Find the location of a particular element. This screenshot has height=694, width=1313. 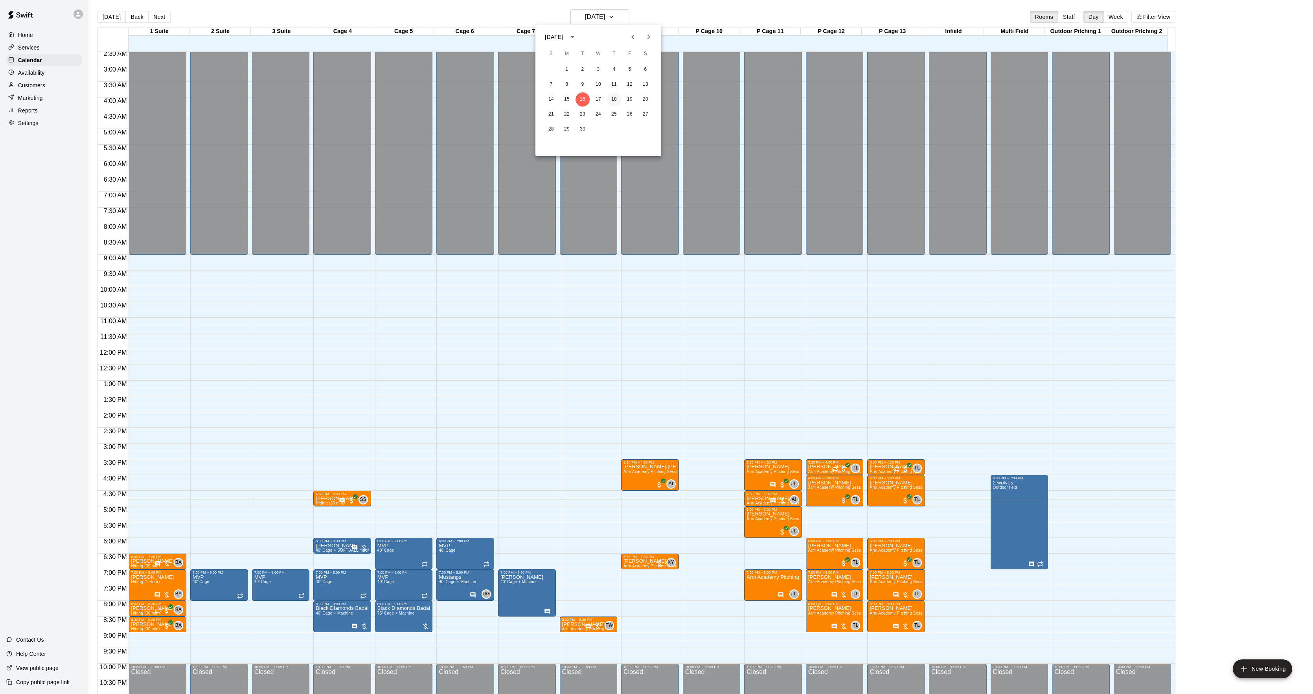

button: 17 is located at coordinates (598, 99).